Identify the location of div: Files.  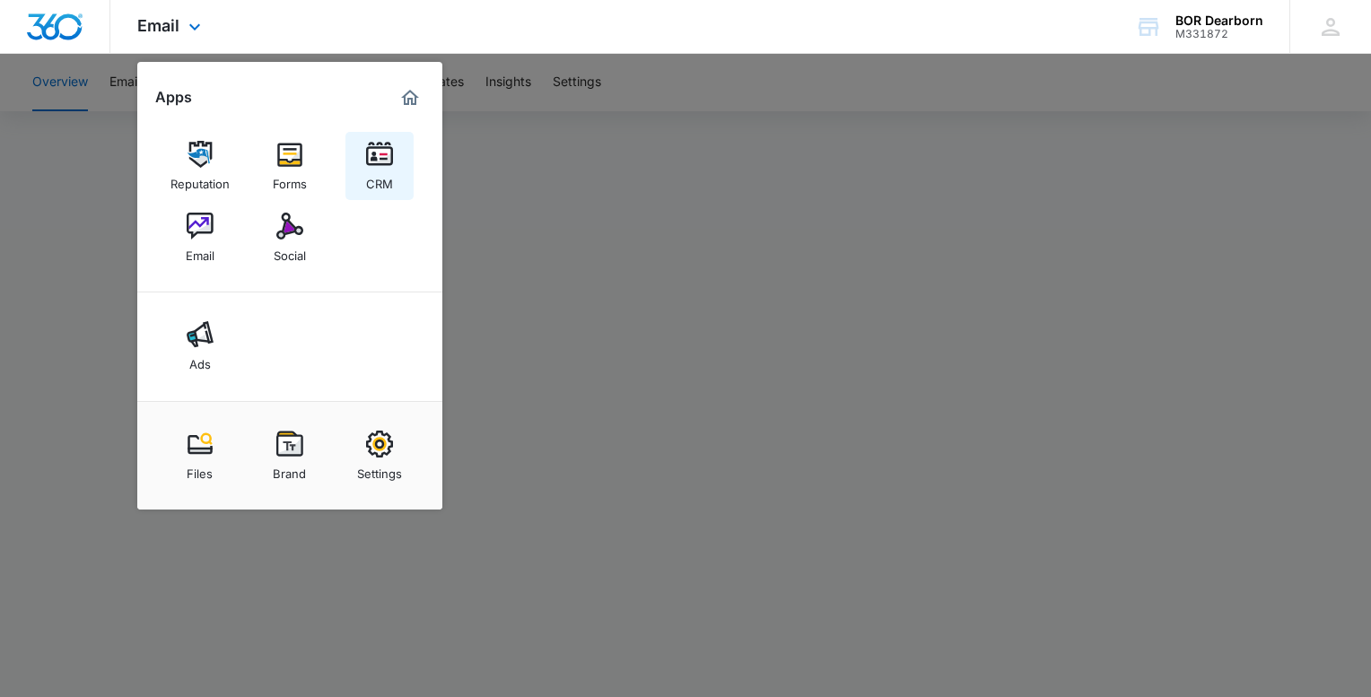
(199, 469).